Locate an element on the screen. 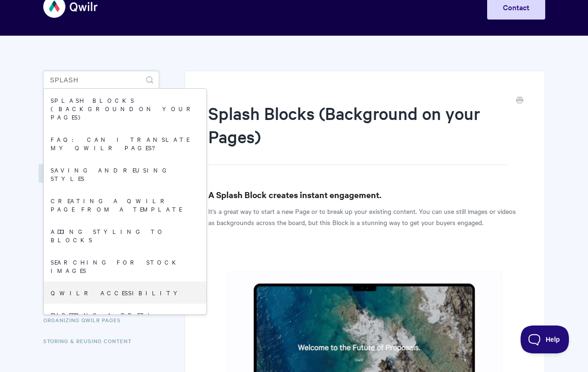  a: FAQ: Can I translate my Qwilr Pages? is located at coordinates (125, 143).